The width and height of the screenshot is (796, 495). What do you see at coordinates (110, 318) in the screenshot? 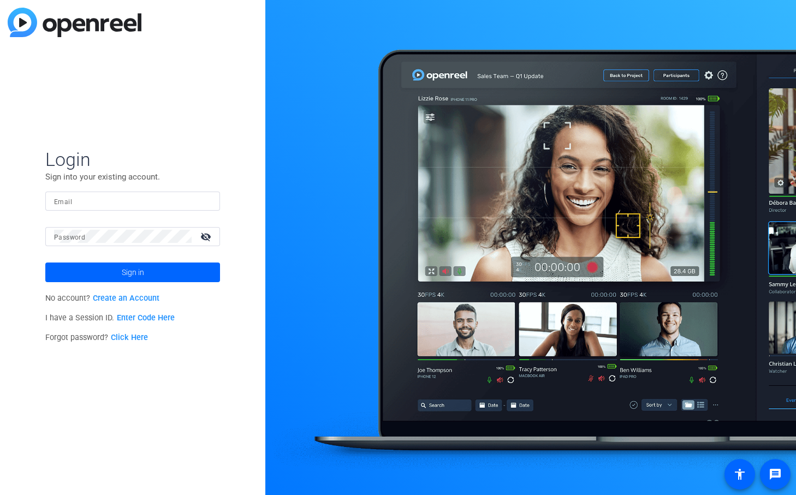
I see `span: I have a Session ID.` at bounding box center [110, 318].